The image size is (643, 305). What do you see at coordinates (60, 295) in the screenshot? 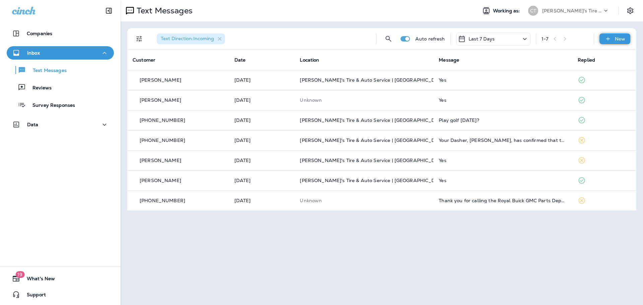
I see `button: Support` at bounding box center [60, 295].